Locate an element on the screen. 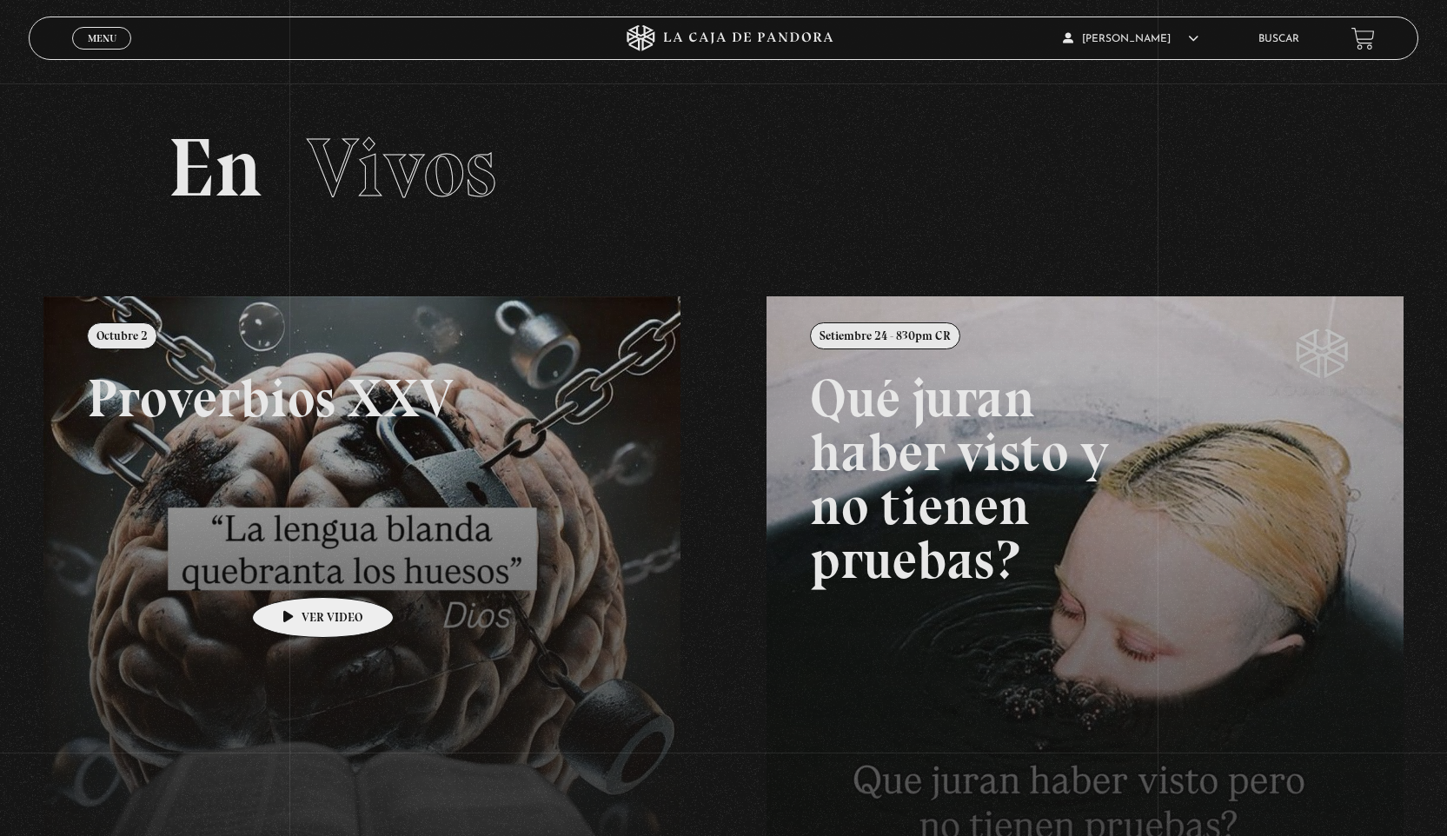  h2: En is located at coordinates (723, 168).